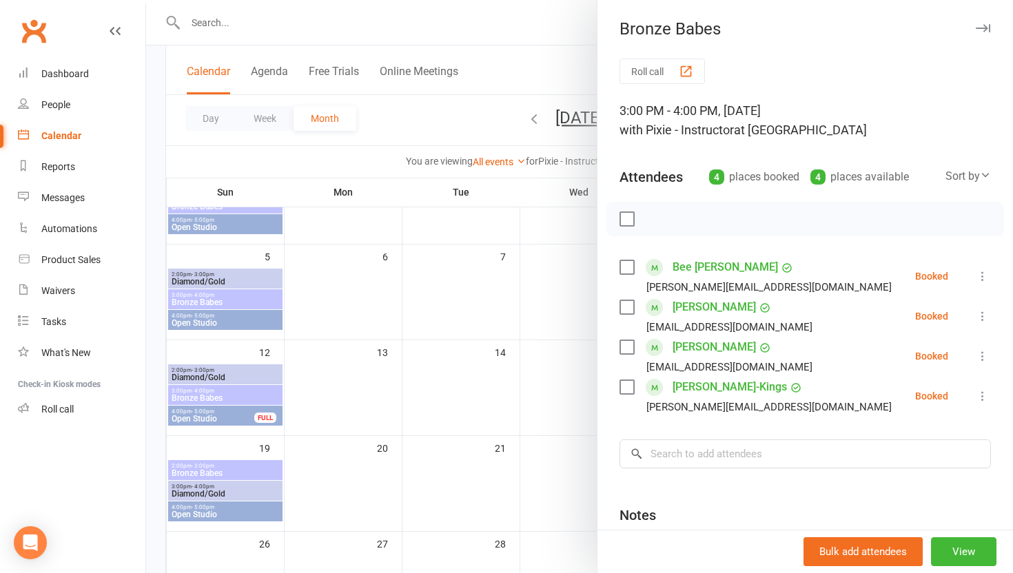  Describe the element at coordinates (805, 454) in the screenshot. I see `input: Search to add attendees` at that location.